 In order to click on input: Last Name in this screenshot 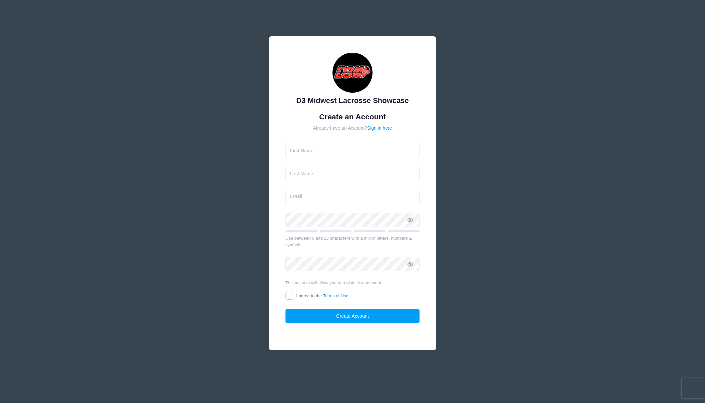, I will do `click(353, 174)`.